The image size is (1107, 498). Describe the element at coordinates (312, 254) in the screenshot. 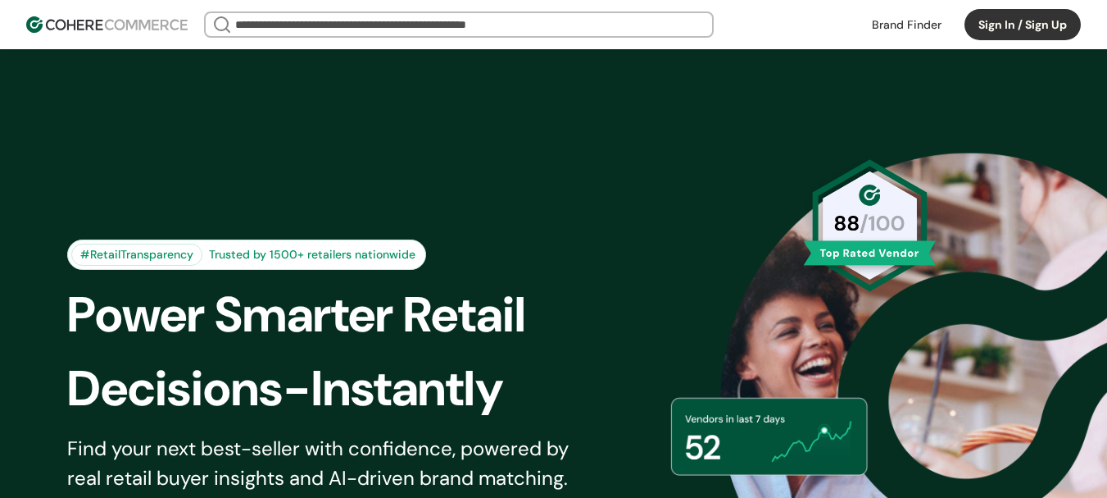

I see `div: Trusted by 1500+ retailers nationwide` at that location.